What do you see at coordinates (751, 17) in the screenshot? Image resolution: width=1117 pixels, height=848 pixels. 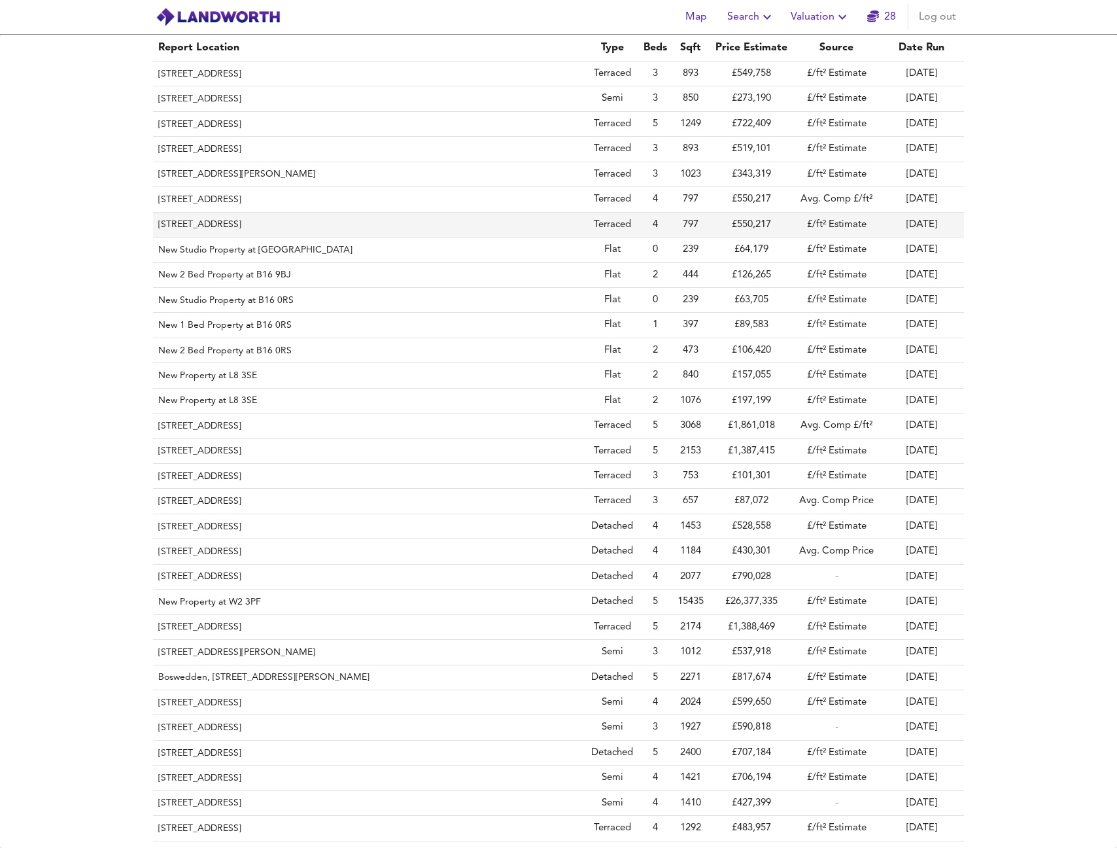 I see `span: Search` at bounding box center [751, 17].